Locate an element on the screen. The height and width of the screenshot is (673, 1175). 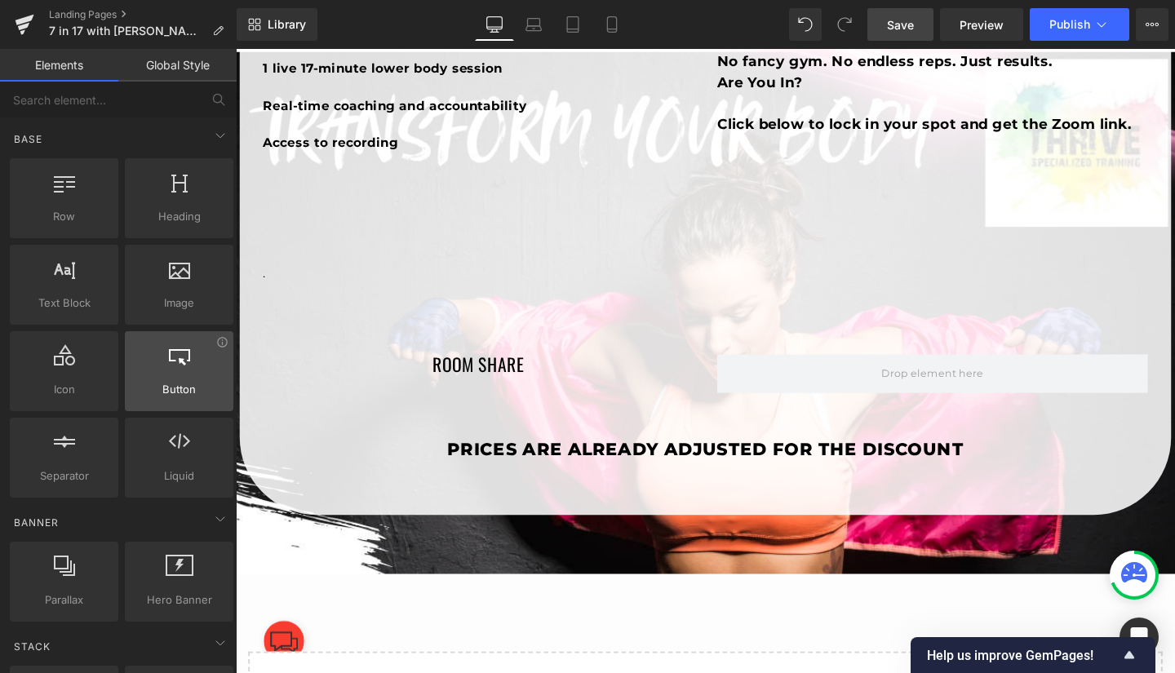
button: Redo is located at coordinates (844, 24).